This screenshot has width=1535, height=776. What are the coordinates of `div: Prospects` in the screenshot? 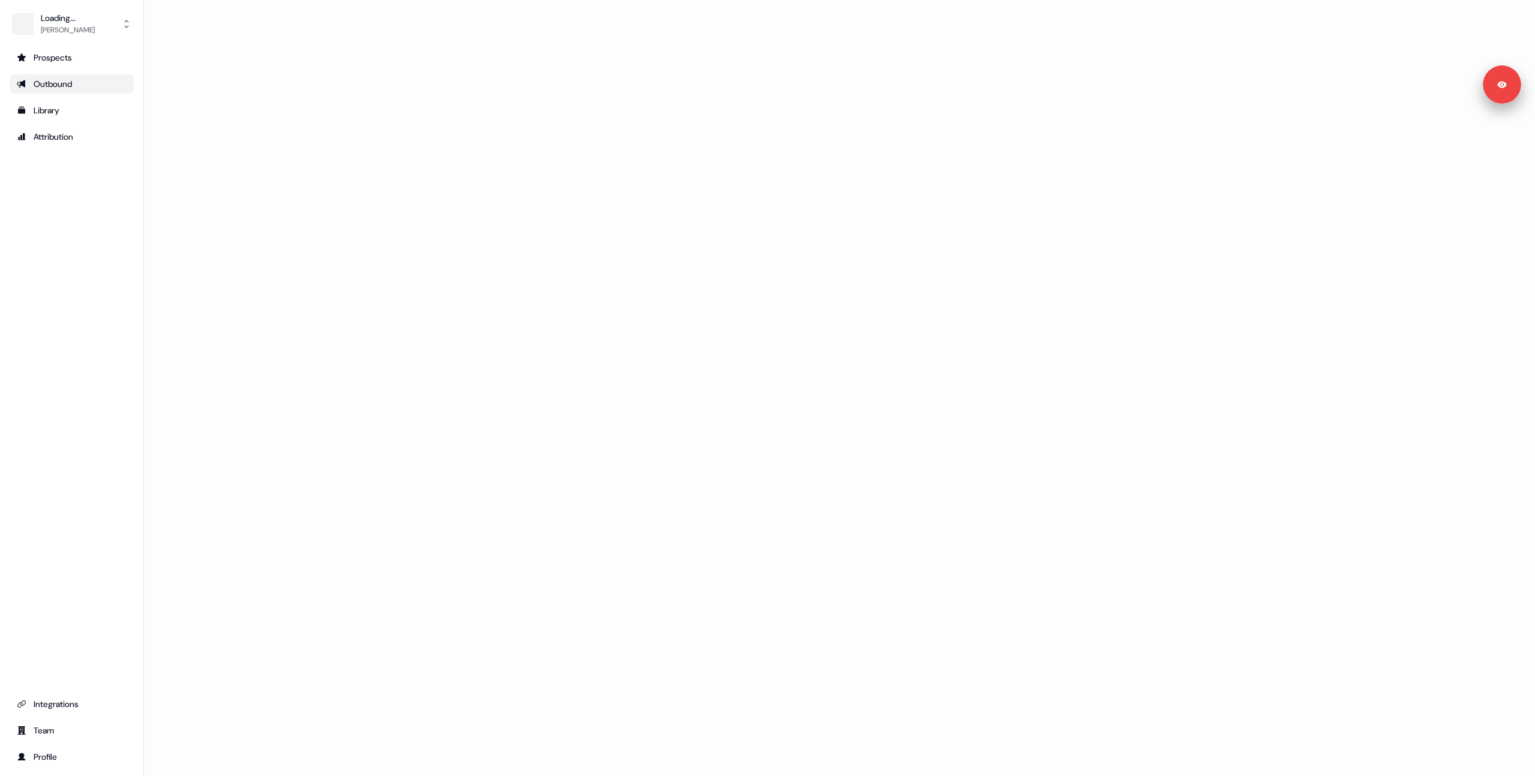 It's located at (71, 58).